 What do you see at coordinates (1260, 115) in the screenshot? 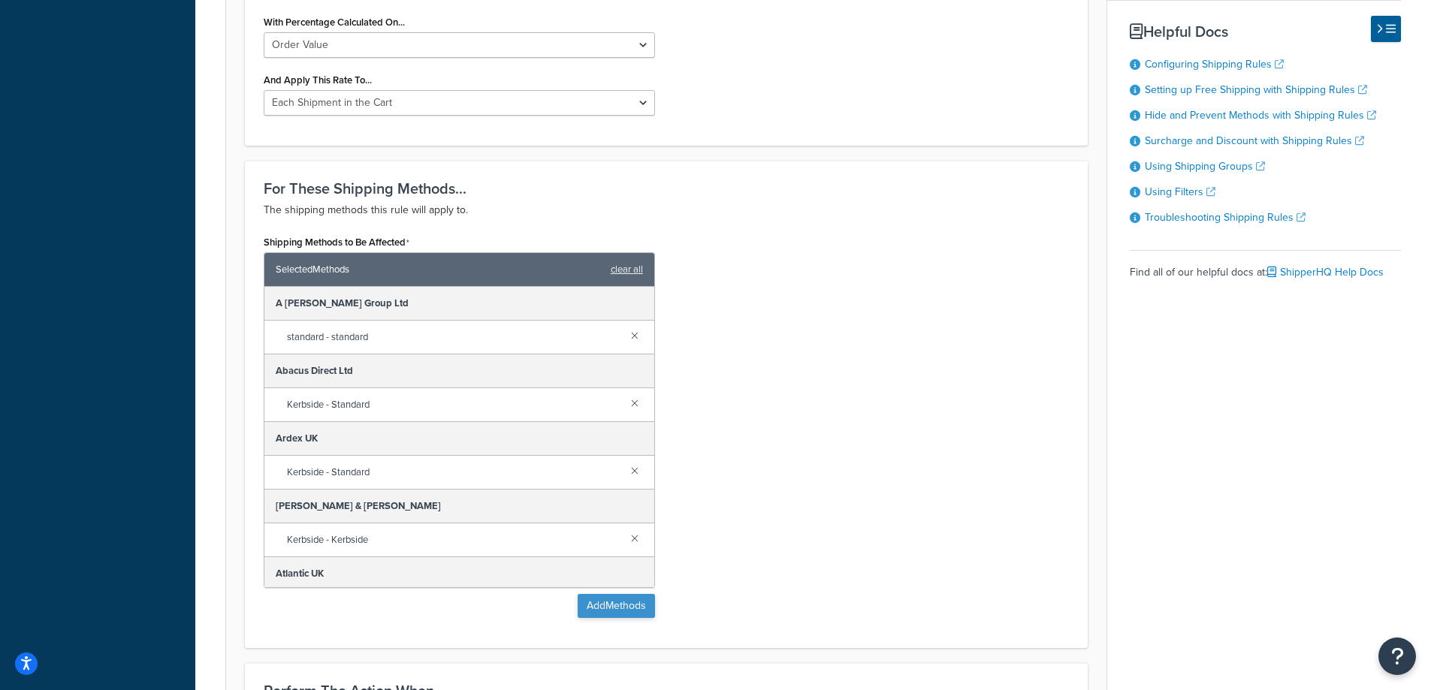
I see `a: Hide and Prevent Methods with Shipping Rules` at bounding box center [1260, 115].